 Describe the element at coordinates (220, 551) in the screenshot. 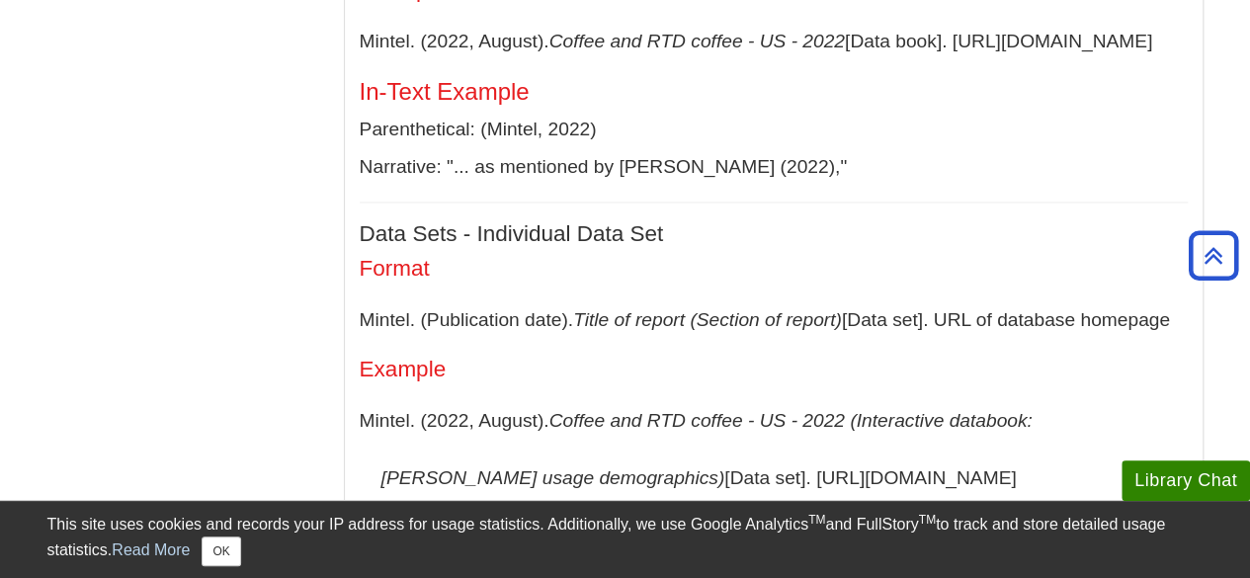

I see `button: Close` at that location.